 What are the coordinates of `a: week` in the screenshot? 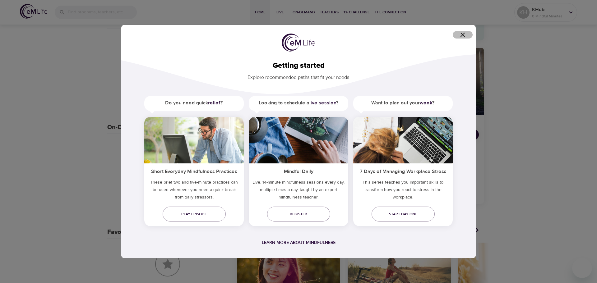 It's located at (426, 103).